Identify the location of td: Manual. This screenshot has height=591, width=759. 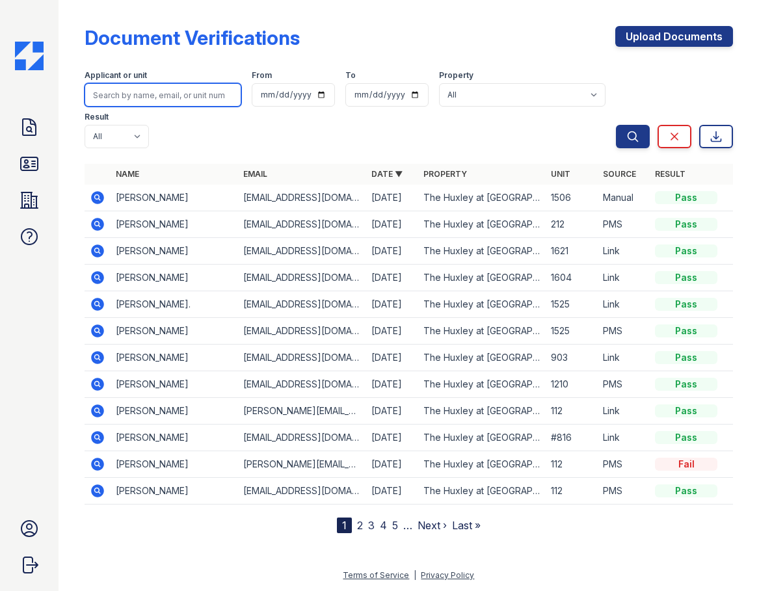
(624, 198).